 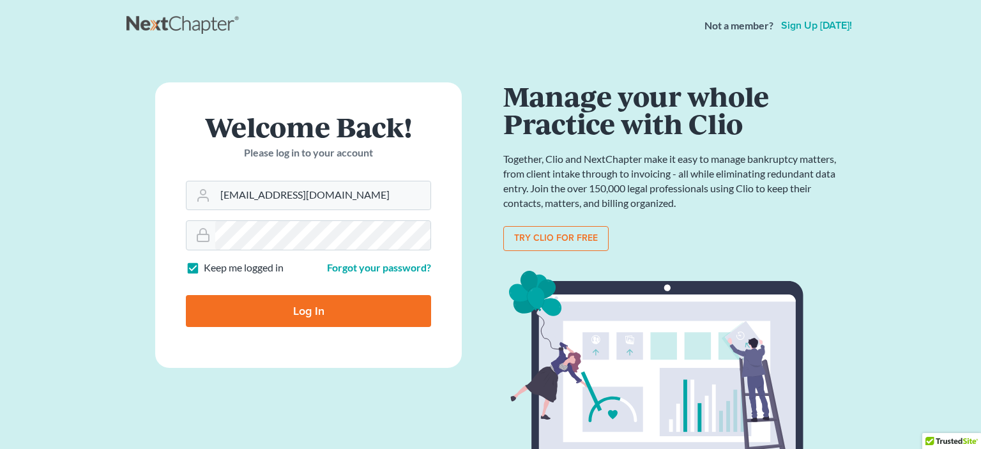 What do you see at coordinates (673, 181) in the screenshot?
I see `p: Together, Clio and NextChapter make it easy to manage bankruptcy matters, from client intake thro...` at bounding box center [673, 181].